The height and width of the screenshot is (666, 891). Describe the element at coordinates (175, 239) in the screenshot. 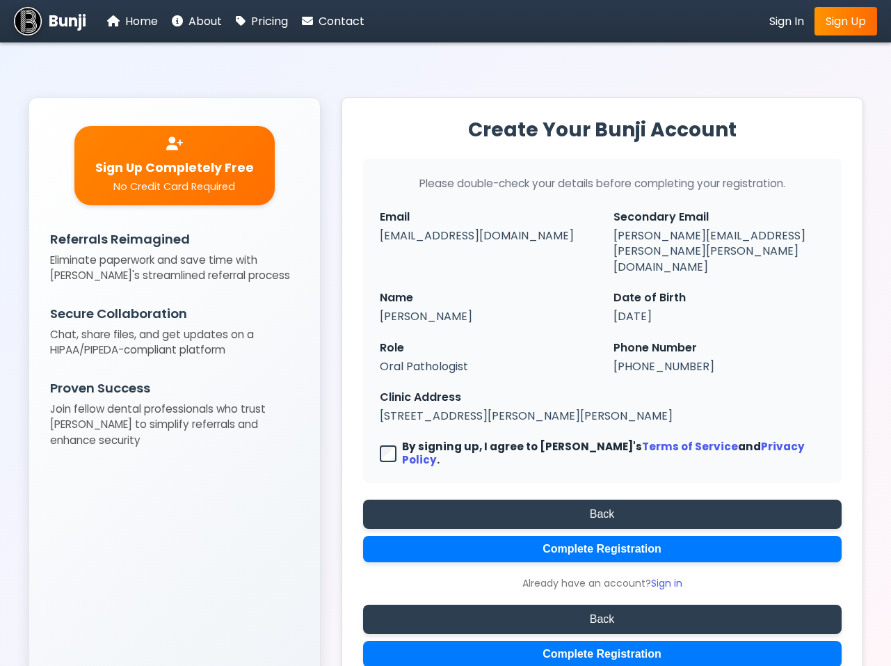

I see `h3: Referrals Reimagined` at that location.